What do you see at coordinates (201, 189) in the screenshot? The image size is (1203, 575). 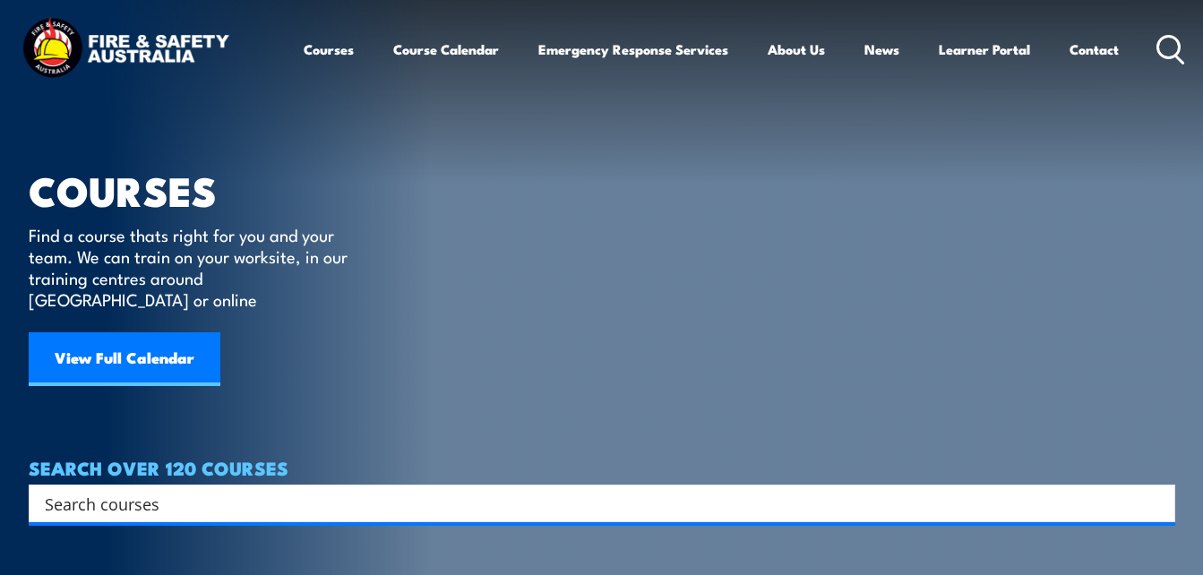 I see `h1: COURSES` at bounding box center [201, 189].